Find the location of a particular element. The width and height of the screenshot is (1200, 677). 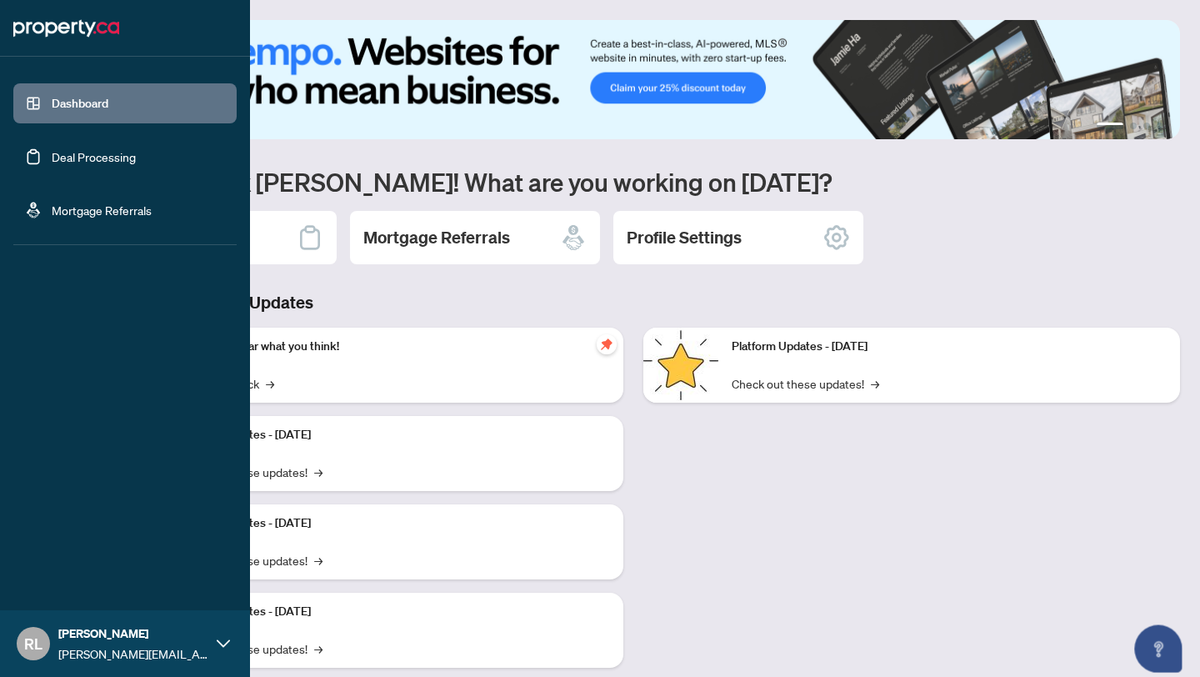

button: 1 is located at coordinates (1110, 126).